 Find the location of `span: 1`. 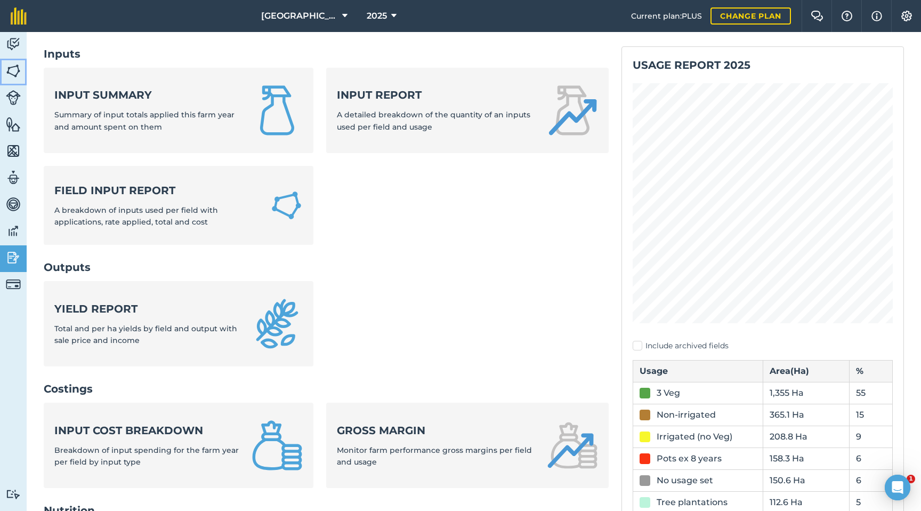

span: 1 is located at coordinates (911, 479).